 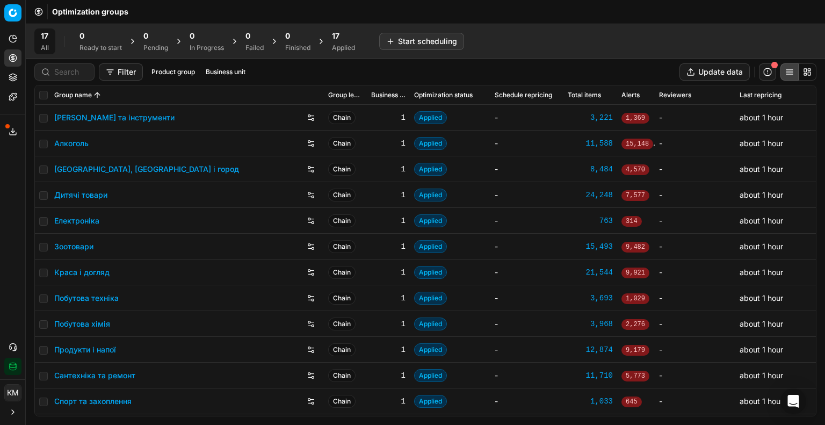 What do you see at coordinates (635, 324) in the screenshot?
I see `span: 2,276` at bounding box center [635, 324].